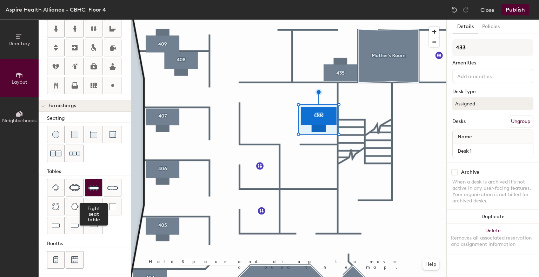  I want to click on input: Add amenities, so click(487, 76).